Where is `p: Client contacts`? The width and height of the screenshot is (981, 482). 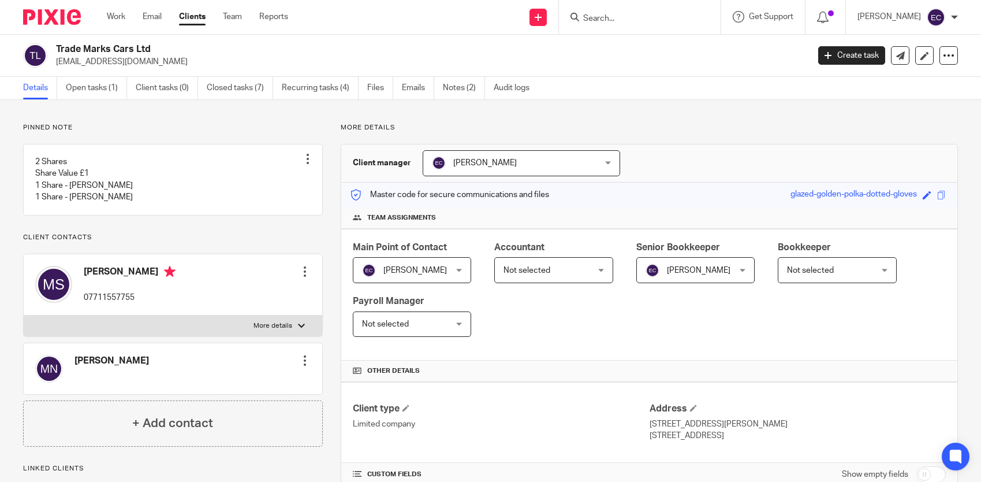 p: Client contacts is located at coordinates (173, 237).